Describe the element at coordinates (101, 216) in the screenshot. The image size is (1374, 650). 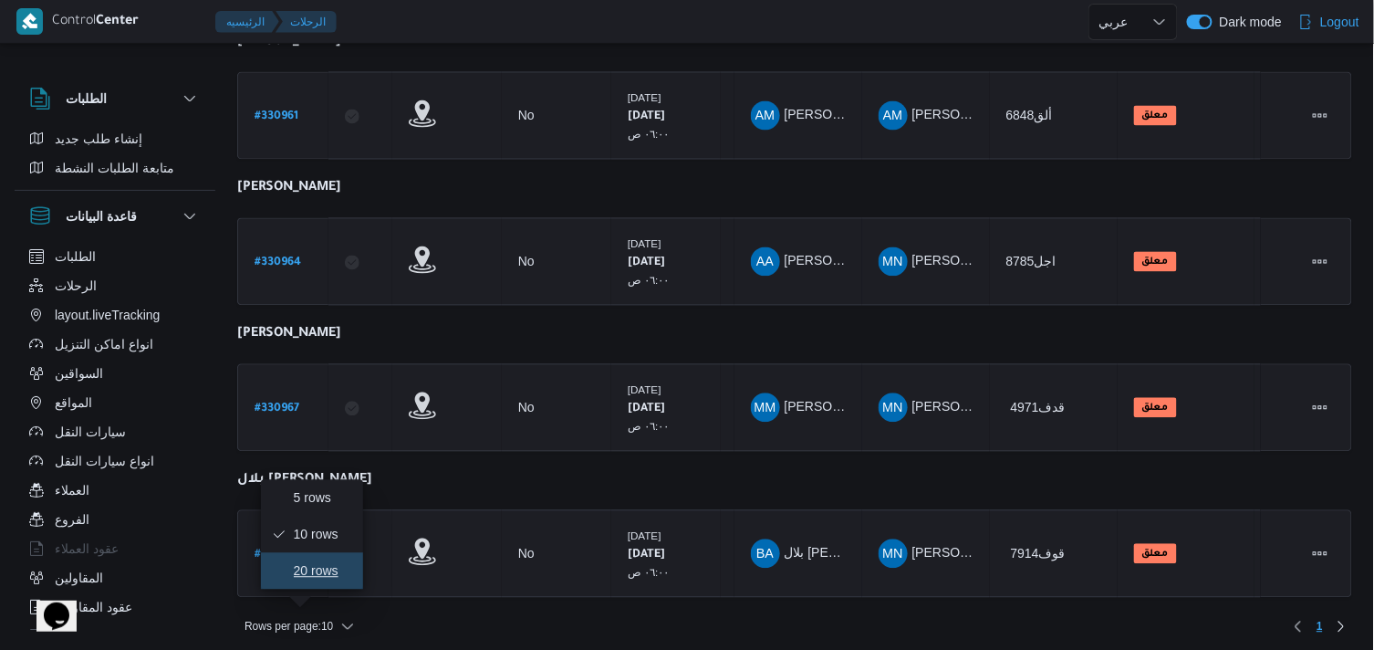
I see `h3: قاعدة البيانات` at that location.